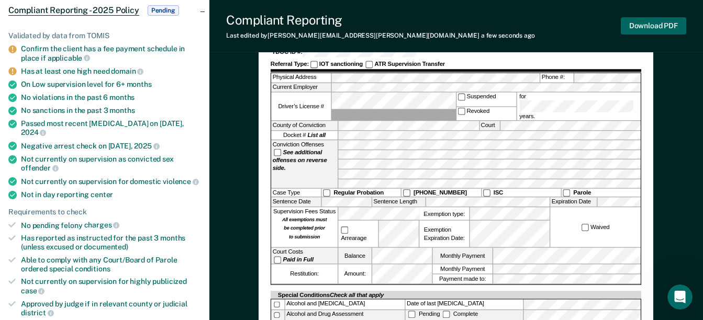  What do you see at coordinates (146, 146) in the screenshot?
I see `span: 2025` at bounding box center [146, 146].